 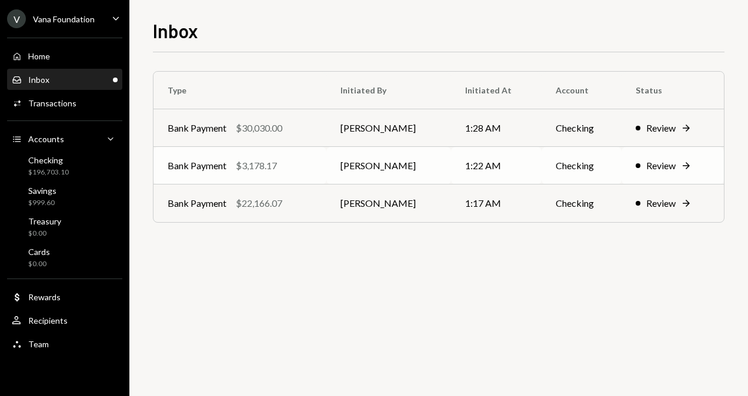 I want to click on div: Team, so click(x=38, y=344).